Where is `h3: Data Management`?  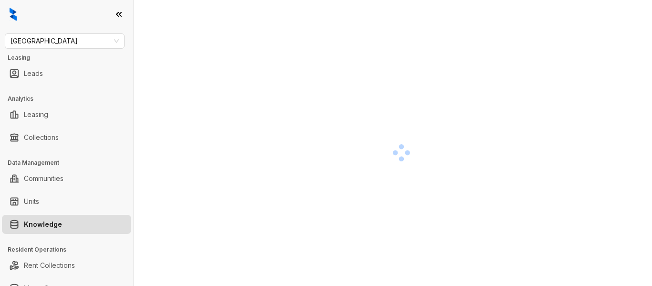 h3: Data Management is located at coordinates (70, 163).